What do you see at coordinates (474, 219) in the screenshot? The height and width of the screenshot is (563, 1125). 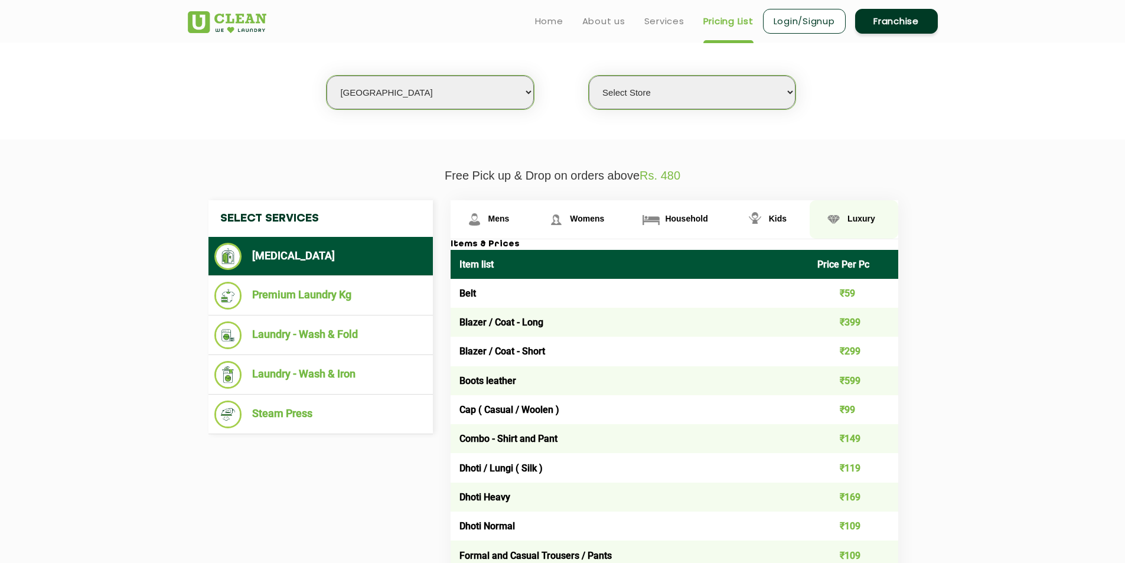 I see `img: Mens` at bounding box center [474, 219].